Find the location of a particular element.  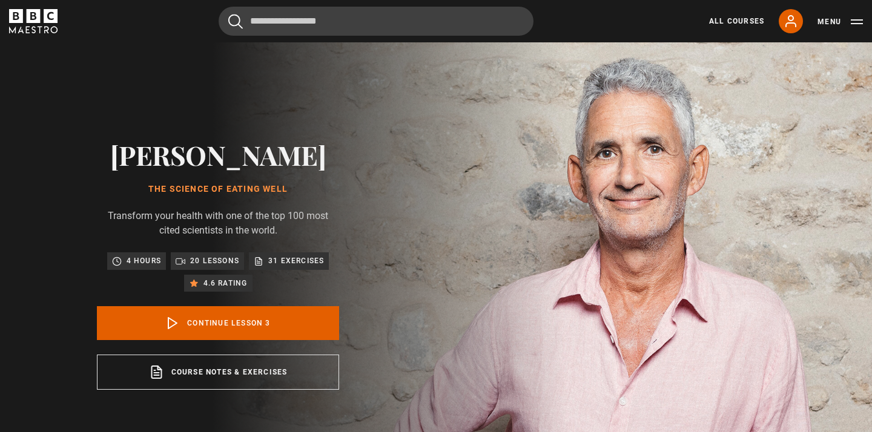

a: BBC Maestro is located at coordinates (33, 21).